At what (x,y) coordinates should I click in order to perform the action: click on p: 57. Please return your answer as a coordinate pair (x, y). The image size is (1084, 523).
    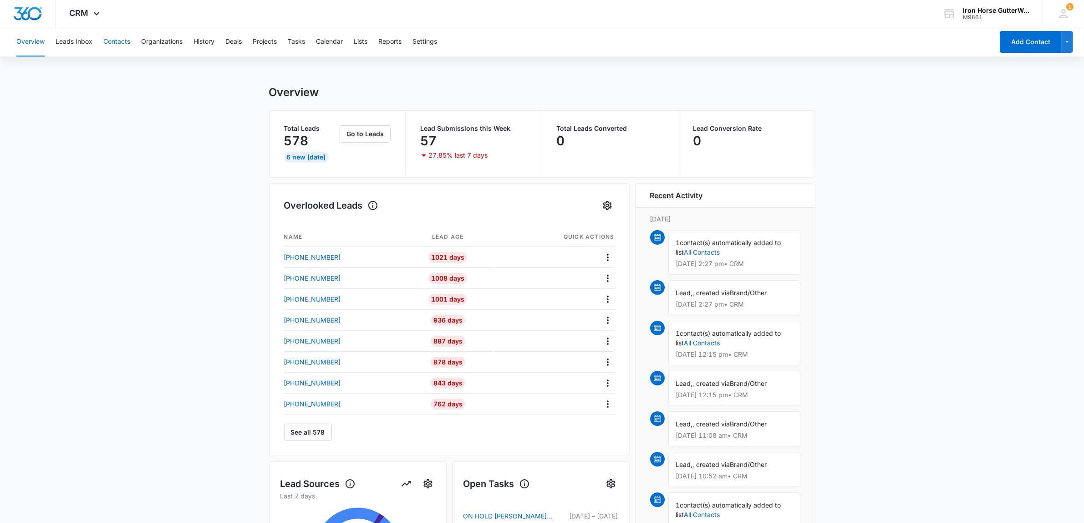
    Looking at the image, I should click on (429, 141).